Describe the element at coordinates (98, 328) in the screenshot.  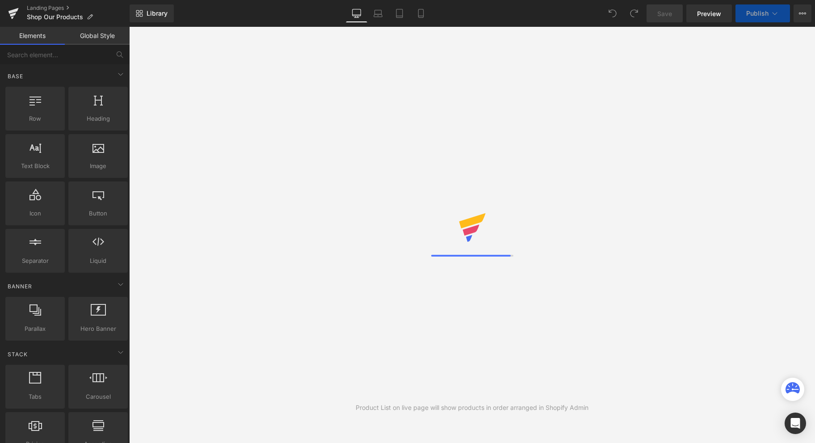
I see `span: Hero Banner` at that location.